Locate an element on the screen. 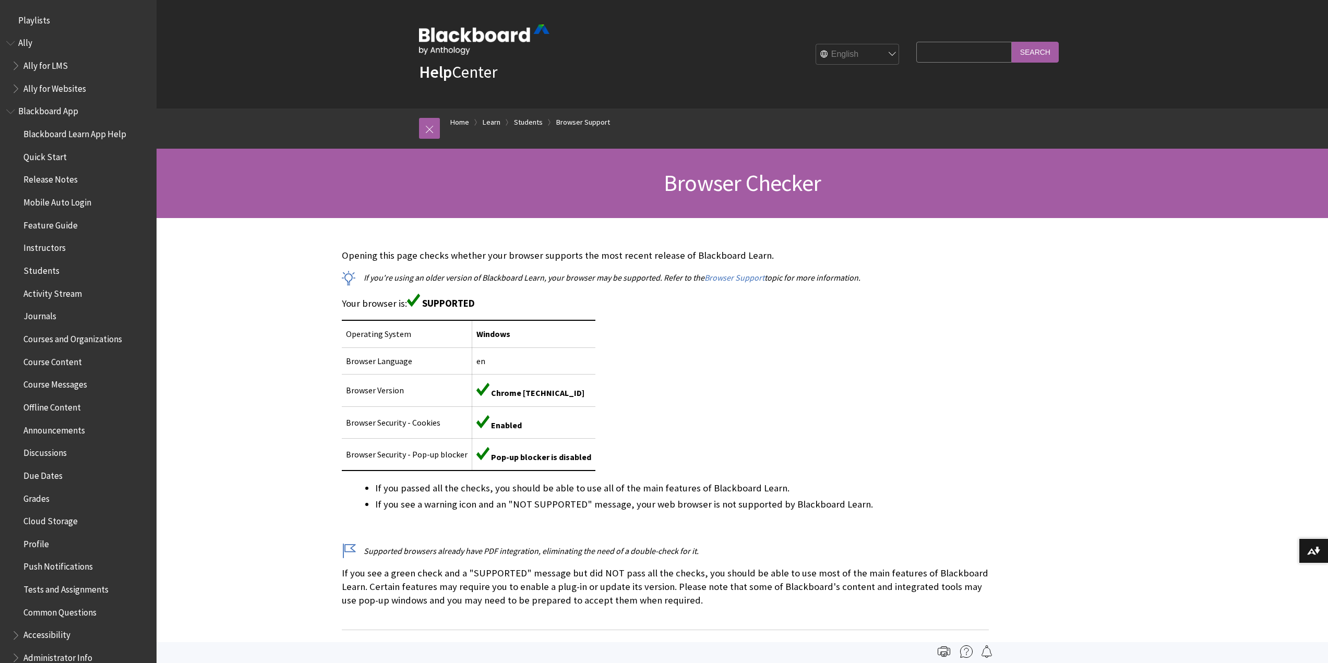  p: Your browser is: is located at coordinates (665, 302).